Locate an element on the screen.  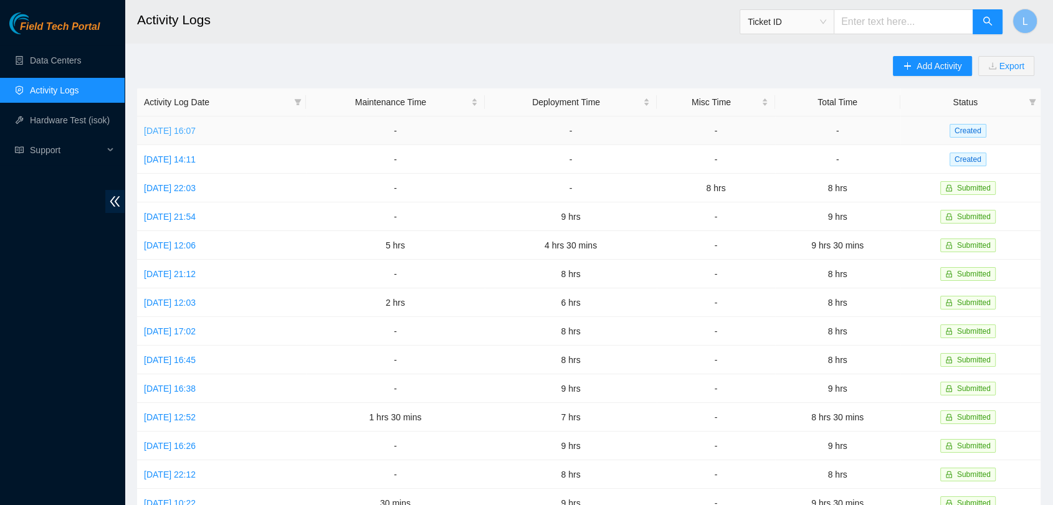
td: 4 hrs 30 mins is located at coordinates (571, 245).